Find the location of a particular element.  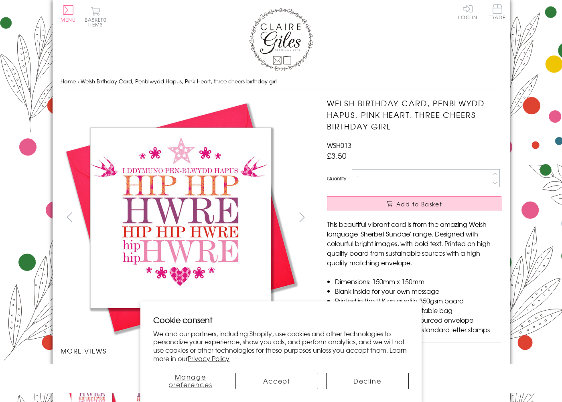

li: Blank inside for your own message is located at coordinates (418, 291).